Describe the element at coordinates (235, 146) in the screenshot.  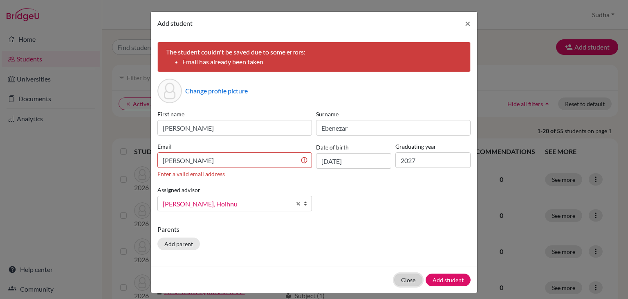
I see `label: Email` at that location.